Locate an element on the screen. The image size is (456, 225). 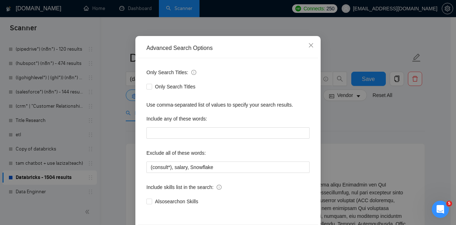
button: Close is located at coordinates (311, 46).